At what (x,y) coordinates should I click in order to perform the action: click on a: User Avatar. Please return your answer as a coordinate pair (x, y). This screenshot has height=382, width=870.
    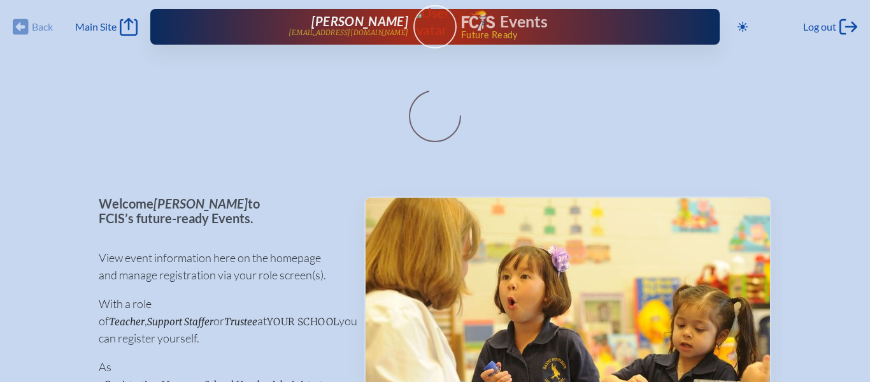
    Looking at the image, I should click on (435, 27).